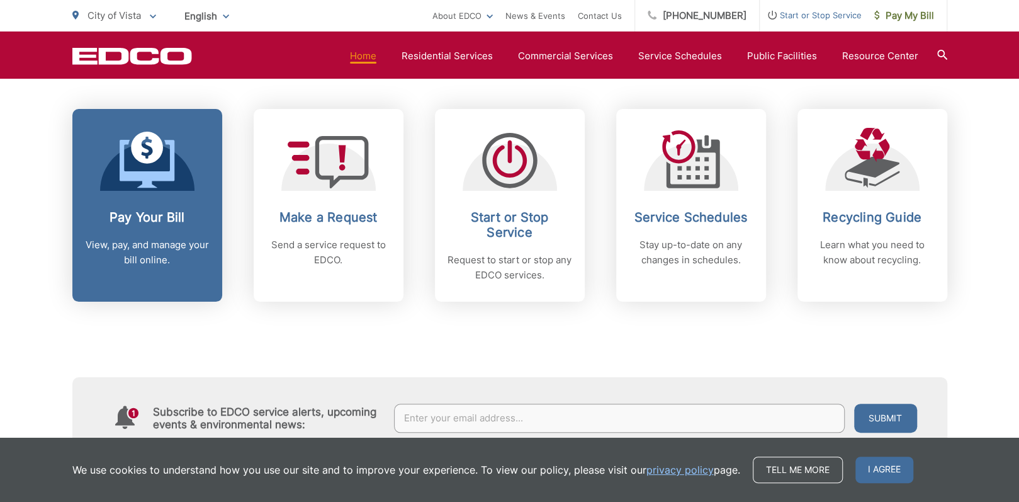 This screenshot has height=502, width=1019. Describe the element at coordinates (872, 252) in the screenshot. I see `p: Learn what you need to know about recycling.` at that location.